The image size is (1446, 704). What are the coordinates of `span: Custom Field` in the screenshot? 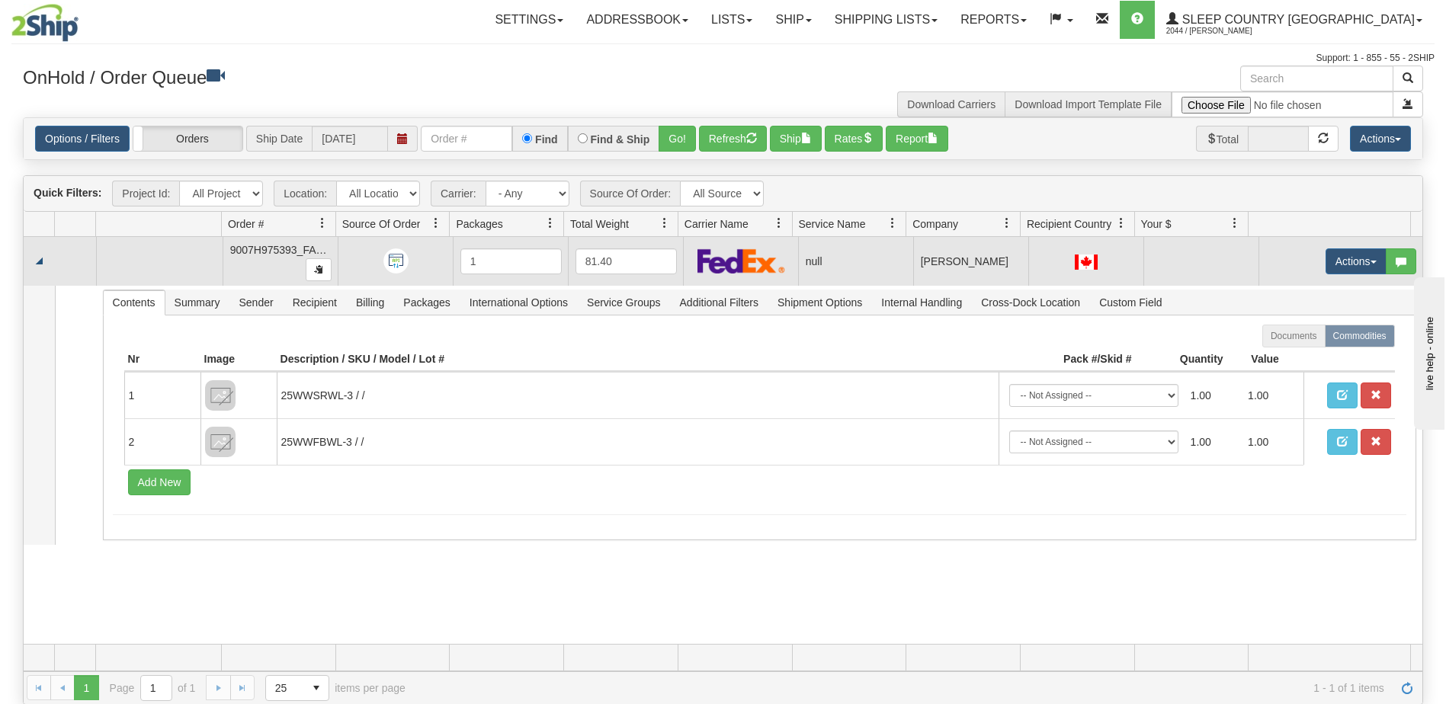 It's located at (1131, 303).